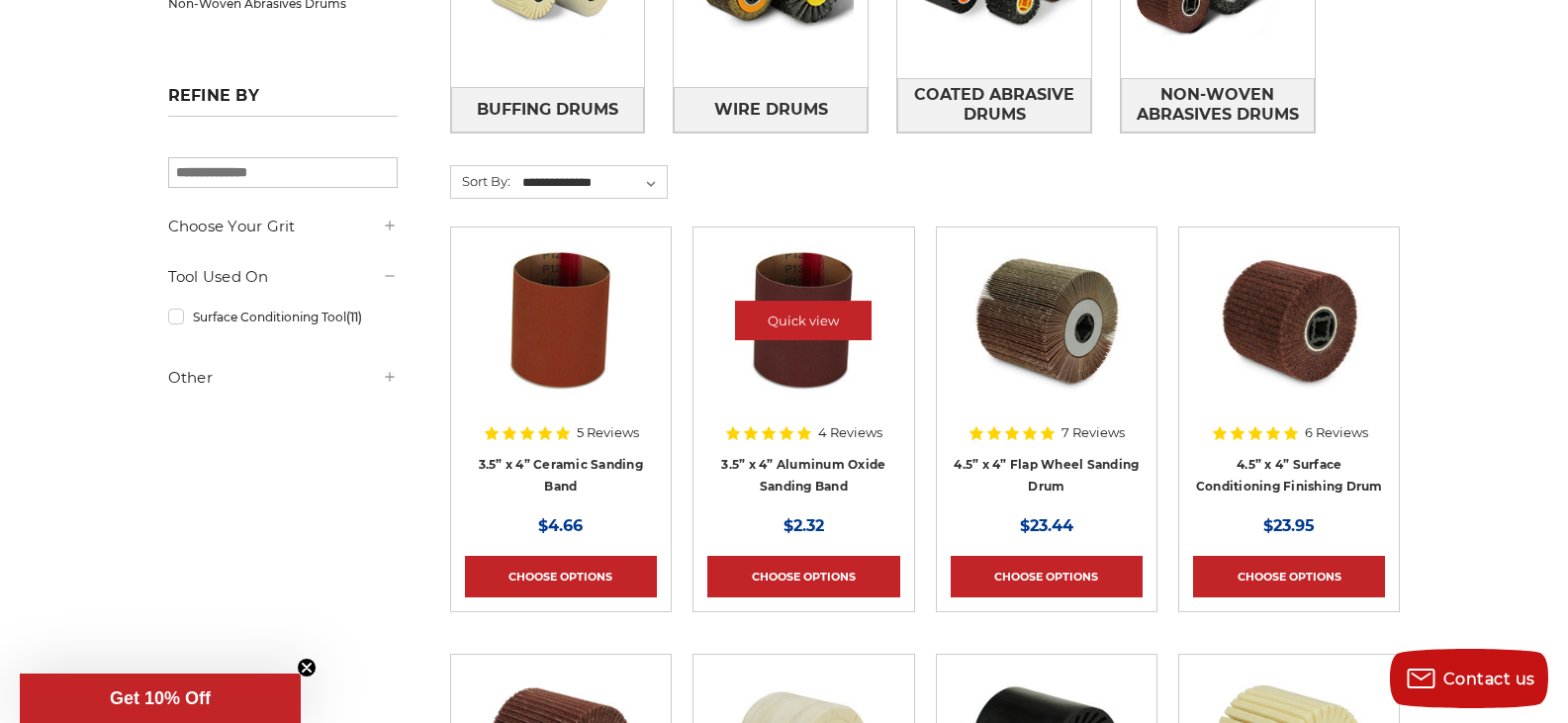 This screenshot has width=1568, height=723. What do you see at coordinates (481, 181) in the screenshot?
I see `label: Sort By:` at bounding box center [481, 181].